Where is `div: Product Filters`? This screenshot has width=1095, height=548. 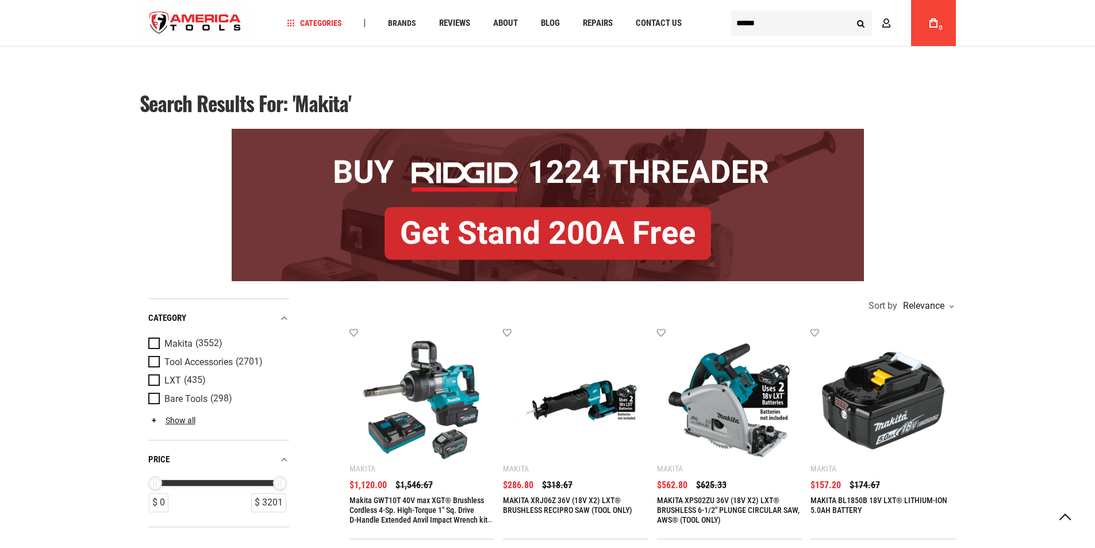 div: Product Filters is located at coordinates (218, 413).